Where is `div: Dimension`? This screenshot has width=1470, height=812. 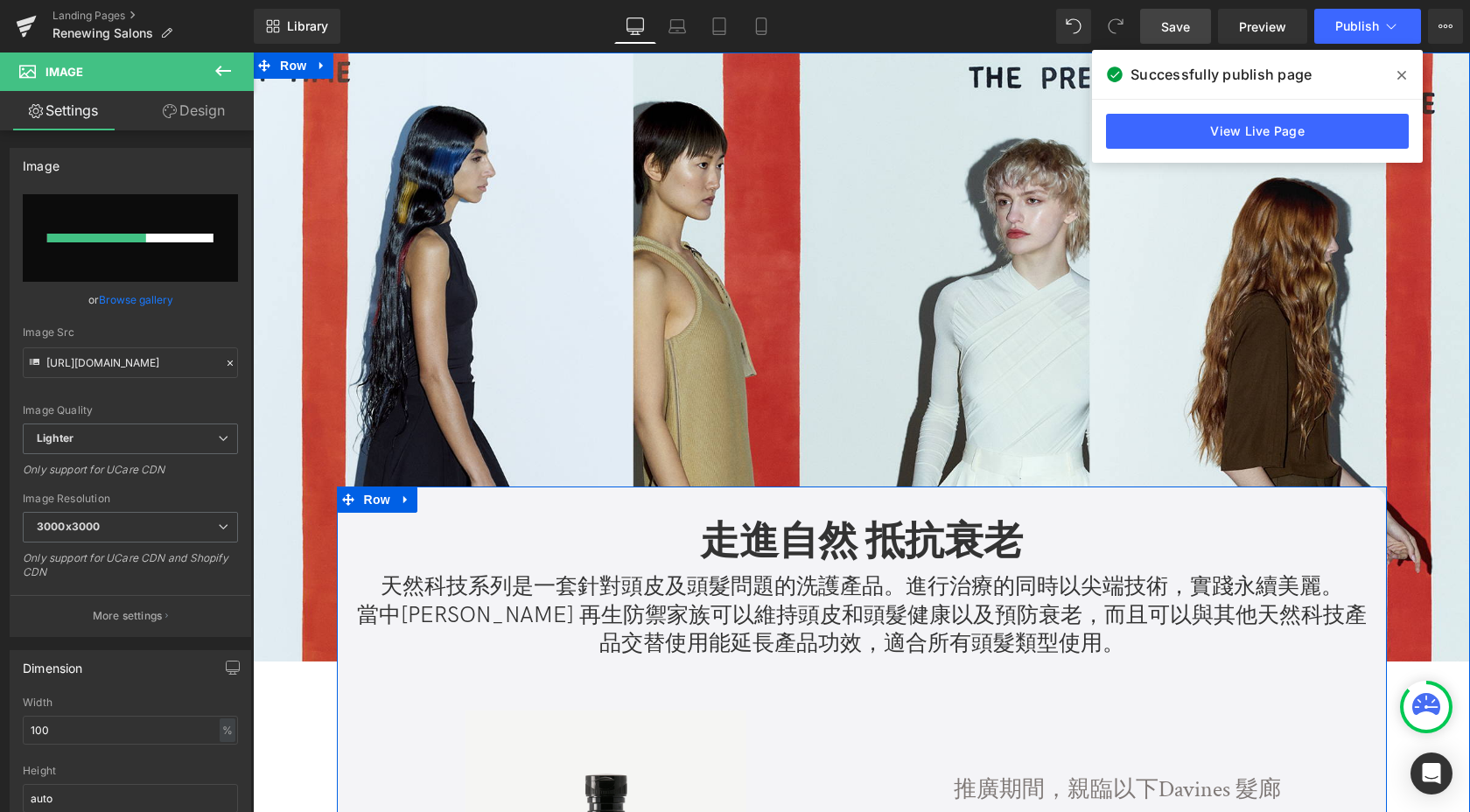 div: Dimension is located at coordinates (53, 663).